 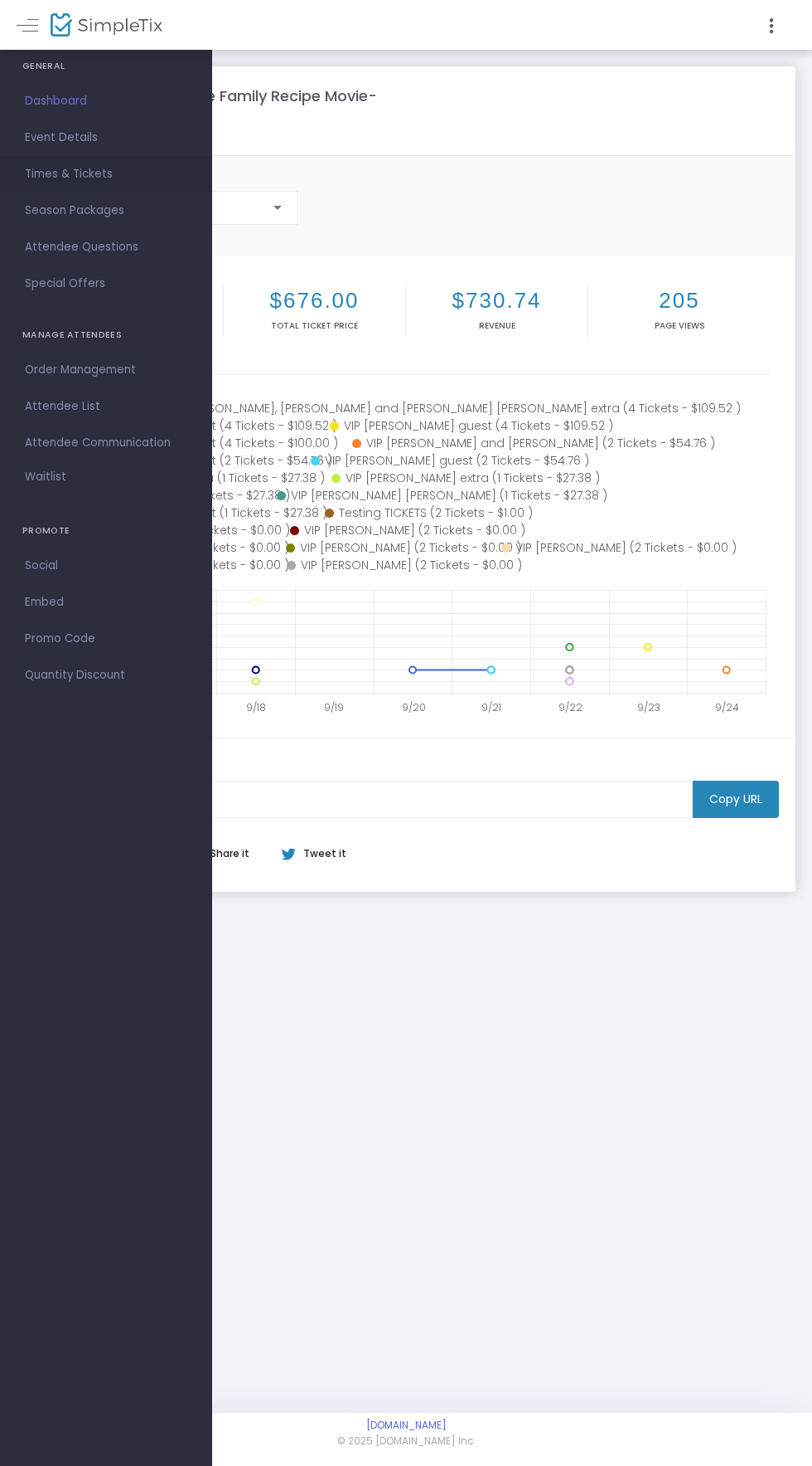 I want to click on p: Total Ticket Price, so click(x=314, y=325).